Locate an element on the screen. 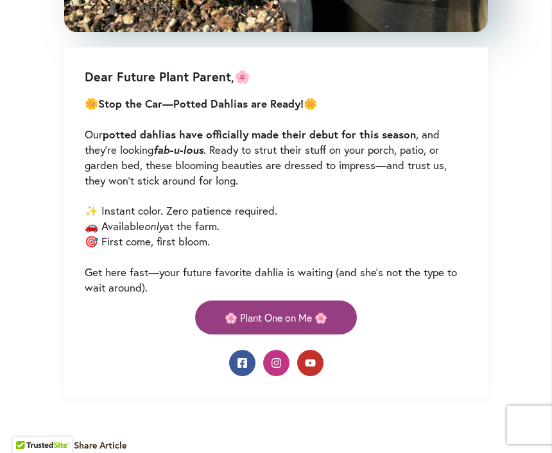  strong: Dear Future Plant Parent, is located at coordinates (159, 76).